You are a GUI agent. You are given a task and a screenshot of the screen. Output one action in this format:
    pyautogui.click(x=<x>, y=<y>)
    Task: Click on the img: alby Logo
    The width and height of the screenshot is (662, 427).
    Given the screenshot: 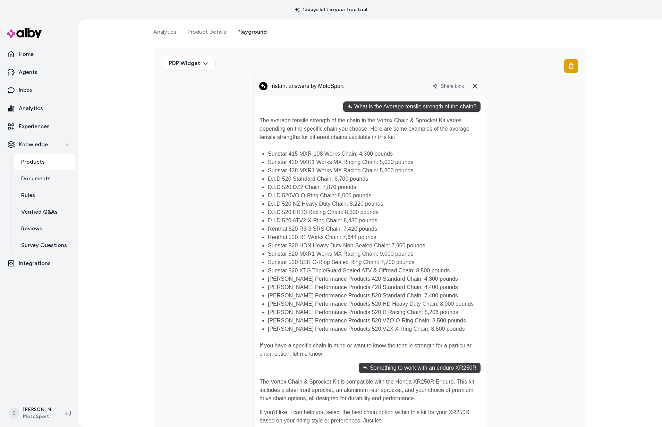 What is the action you would take?
    pyautogui.click(x=24, y=33)
    